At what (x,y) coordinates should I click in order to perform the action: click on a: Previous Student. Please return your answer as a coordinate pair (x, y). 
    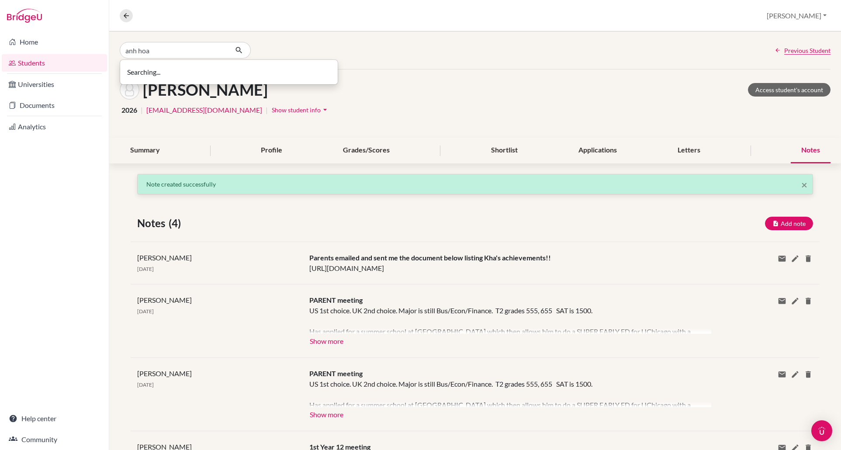
    Looking at the image, I should click on (803, 50).